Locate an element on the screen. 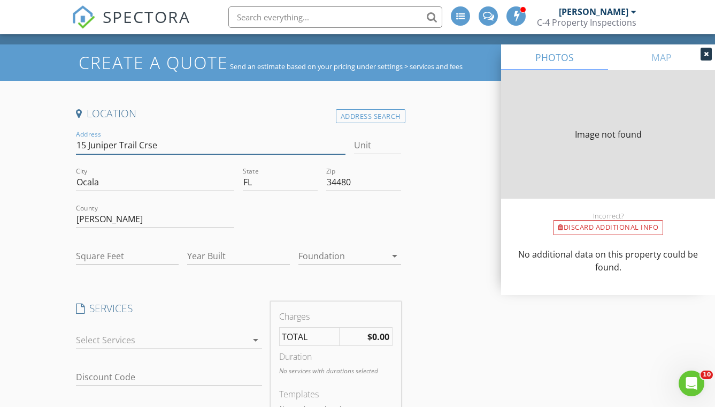 The image size is (715, 407). div: C-4 Property Inspections is located at coordinates (587, 22).